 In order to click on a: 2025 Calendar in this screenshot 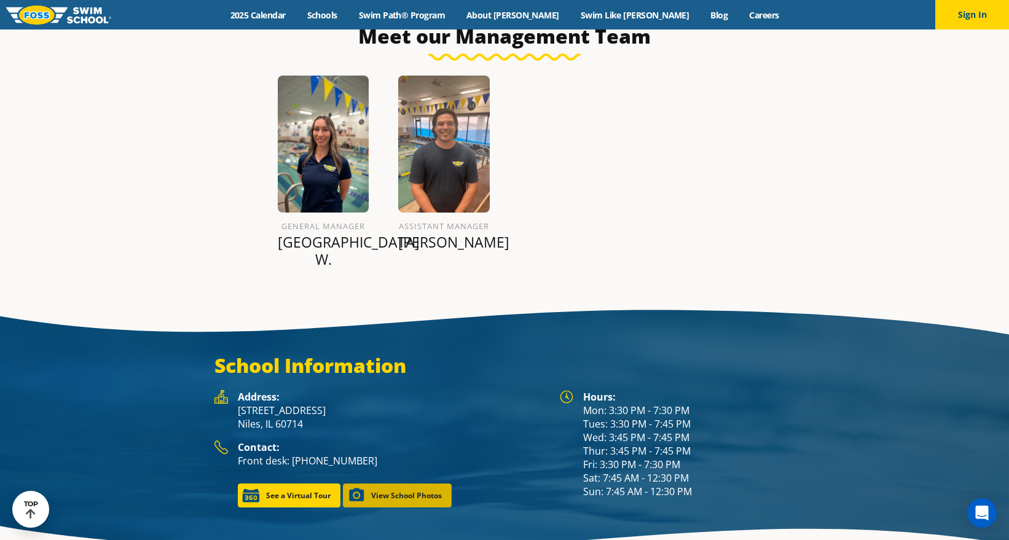, I will do `click(257, 15)`.